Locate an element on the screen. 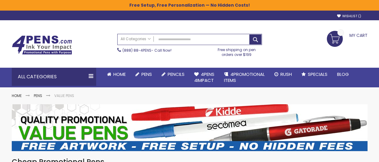 This screenshot has width=379, height=162. a: All Categories is located at coordinates (136, 39).